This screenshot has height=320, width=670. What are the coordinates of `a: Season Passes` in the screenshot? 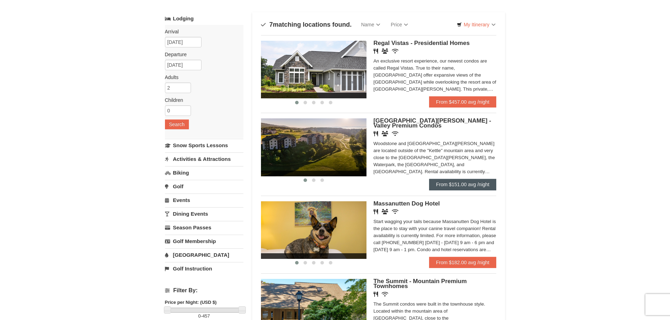 It's located at (204, 228).